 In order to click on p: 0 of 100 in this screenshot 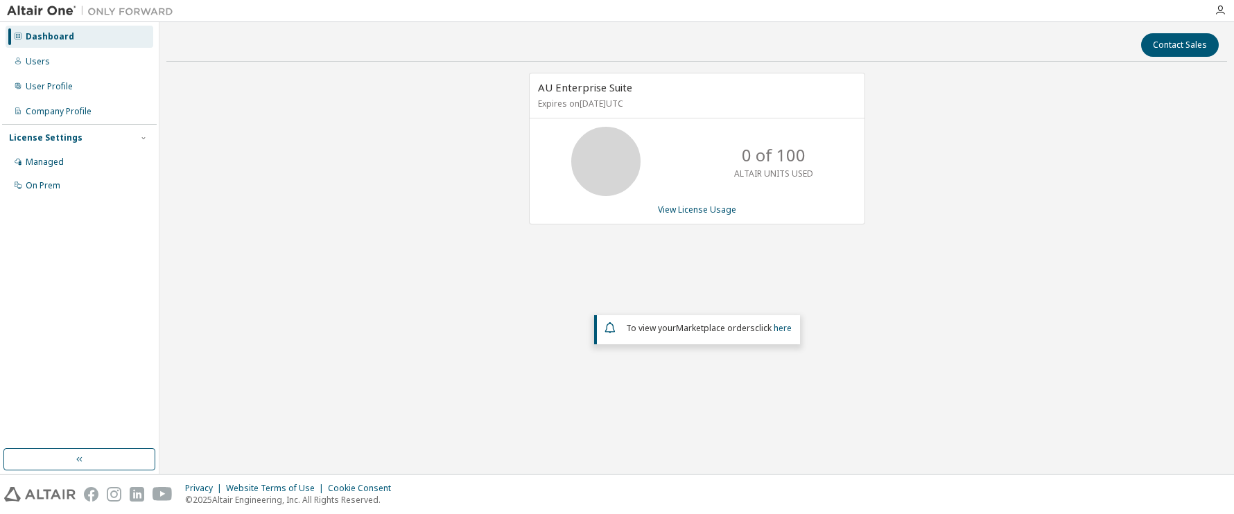, I will do `click(774, 155)`.